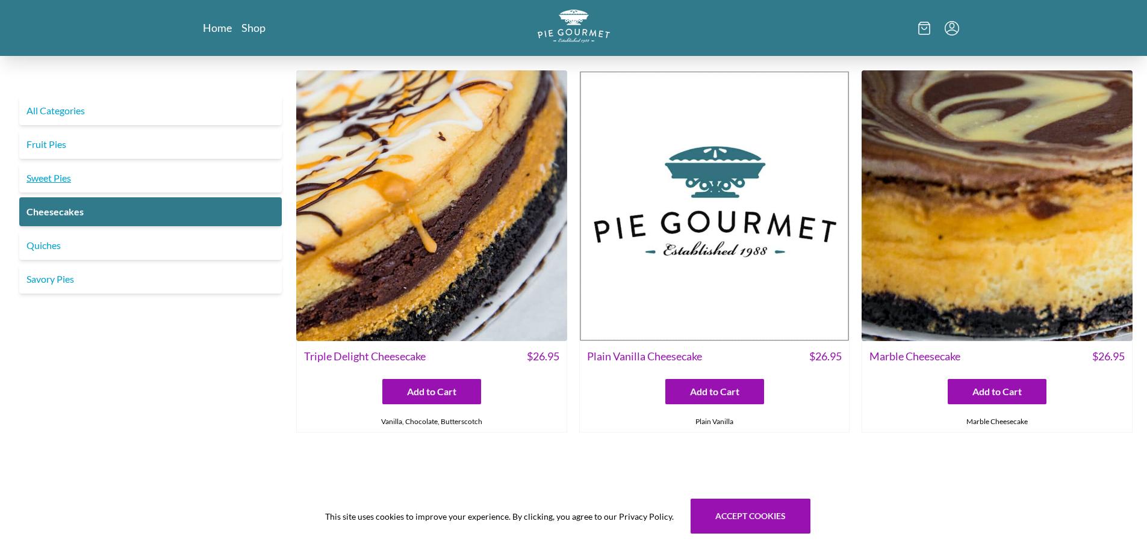  I want to click on a: Sweet Pies, so click(150, 178).